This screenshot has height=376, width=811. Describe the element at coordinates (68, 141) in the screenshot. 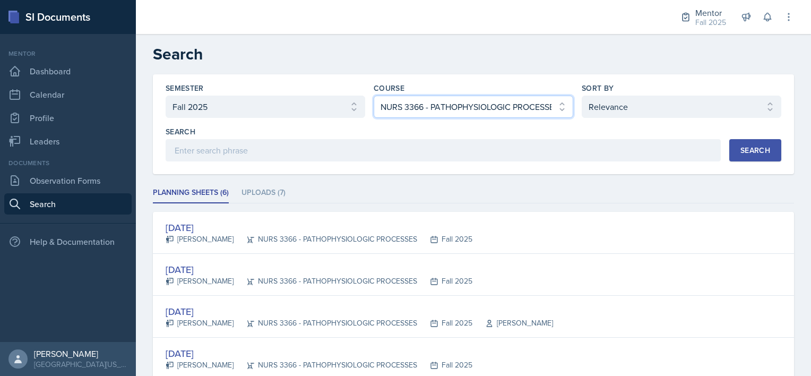

I see `a: Leaders` at that location.